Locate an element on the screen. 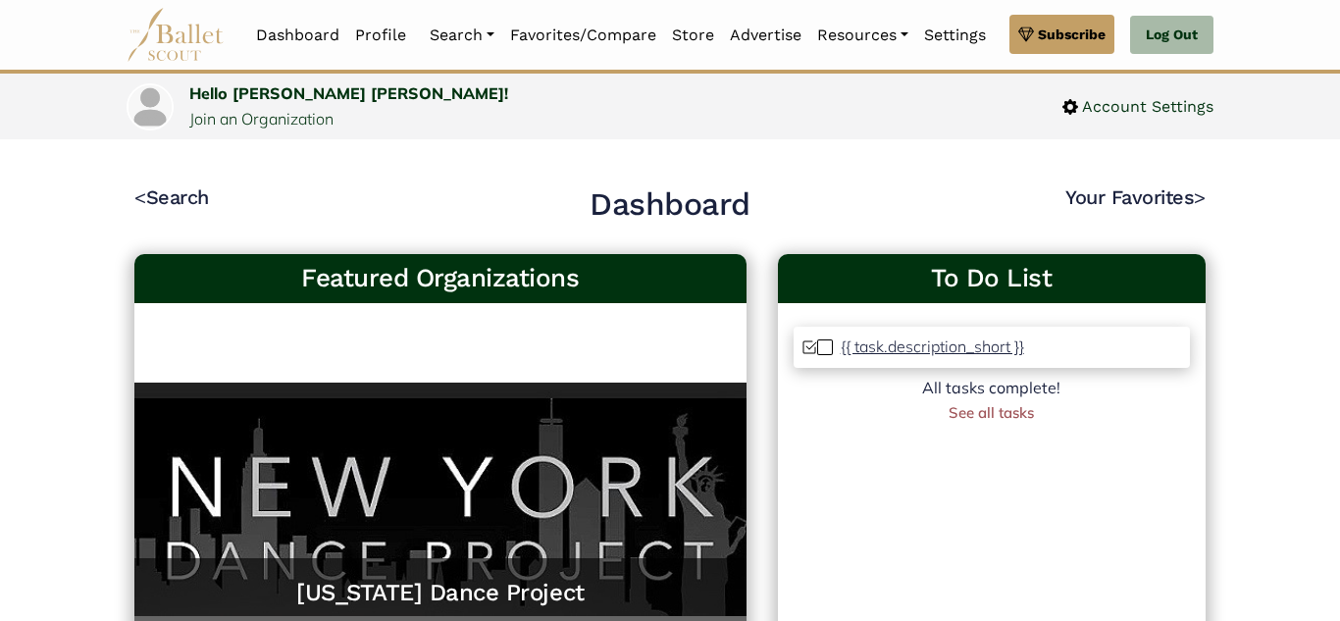  a: Log Out is located at coordinates (1171, 35).